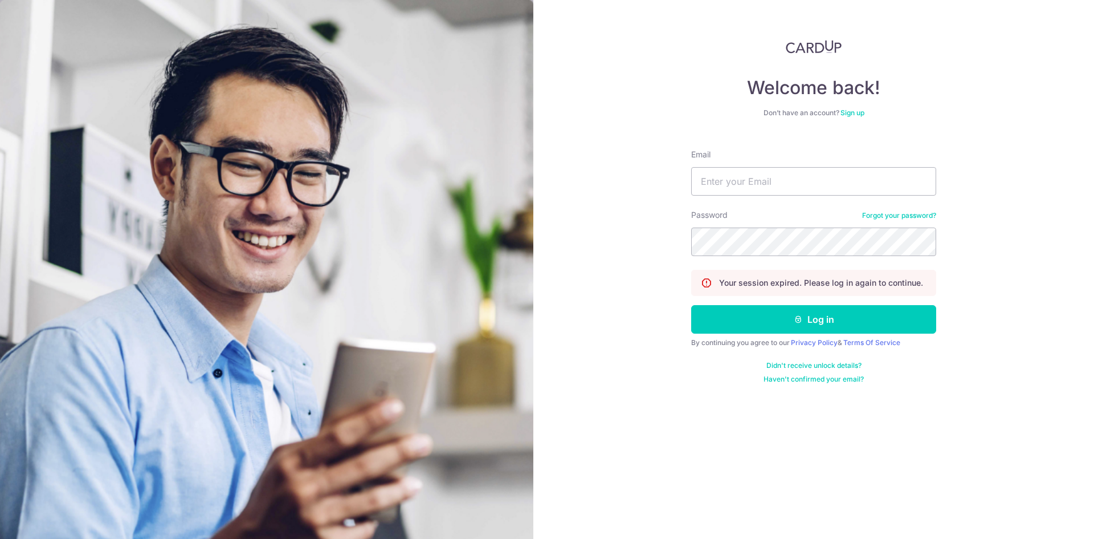 This screenshot has width=1094, height=539. I want to click on a: Forgot your password?, so click(899, 215).